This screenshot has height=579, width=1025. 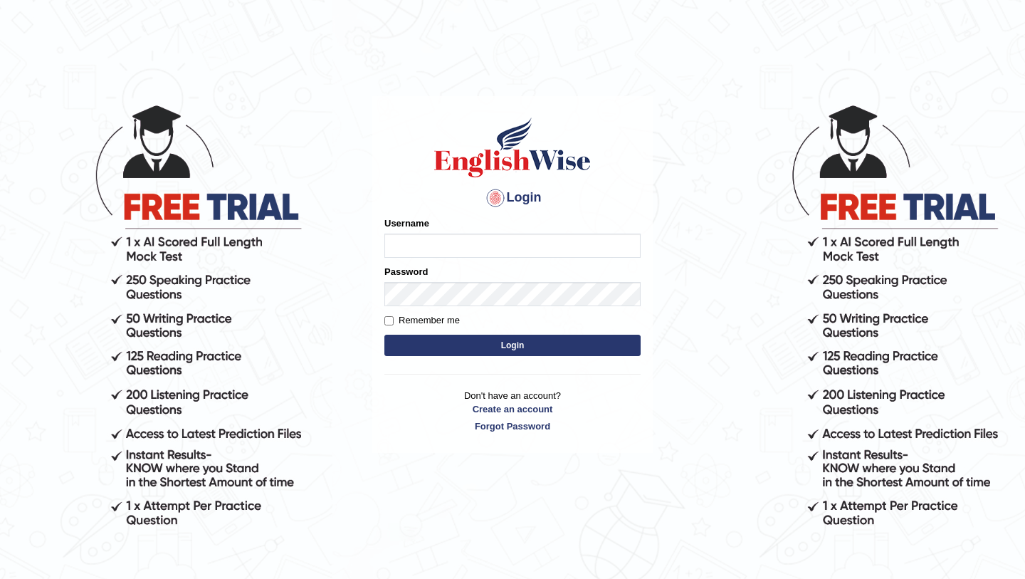 What do you see at coordinates (406, 271) in the screenshot?
I see `label: Password` at bounding box center [406, 271].